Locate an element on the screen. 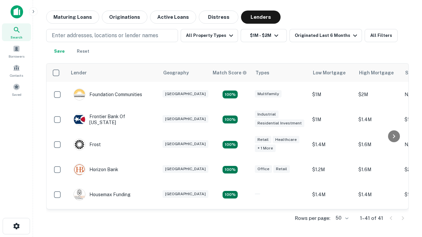 The height and width of the screenshot is (237, 422). td: $2M is located at coordinates (378, 95).